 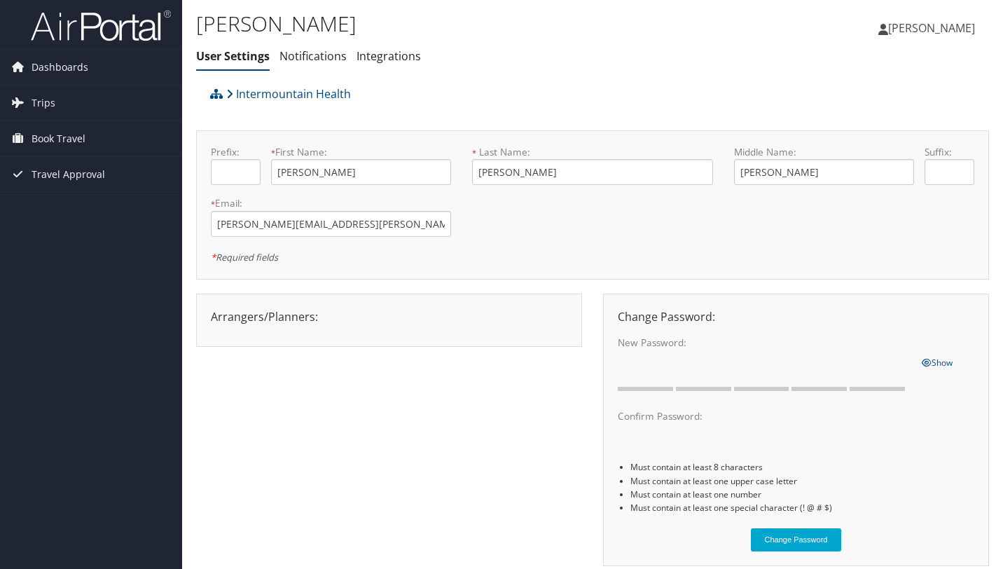 I want to click on a: Notifications, so click(x=313, y=56).